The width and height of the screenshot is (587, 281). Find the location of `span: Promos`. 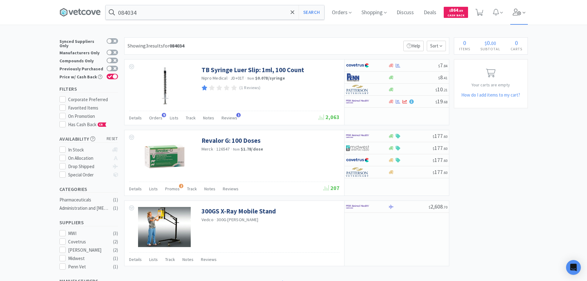

span: Promos is located at coordinates (172, 189).